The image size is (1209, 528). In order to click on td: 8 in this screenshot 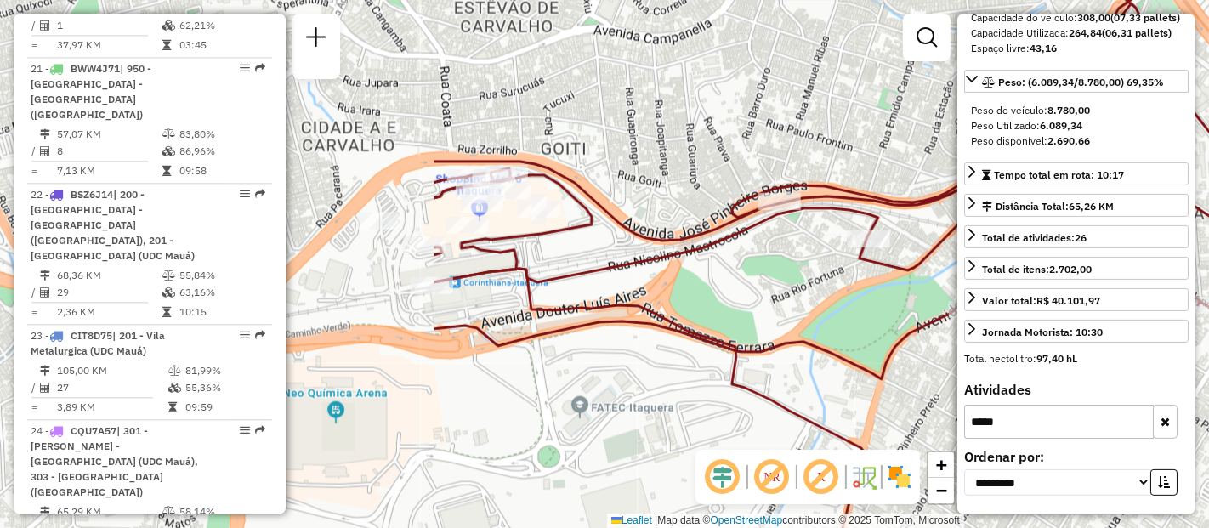, I will do `click(109, 151)`.